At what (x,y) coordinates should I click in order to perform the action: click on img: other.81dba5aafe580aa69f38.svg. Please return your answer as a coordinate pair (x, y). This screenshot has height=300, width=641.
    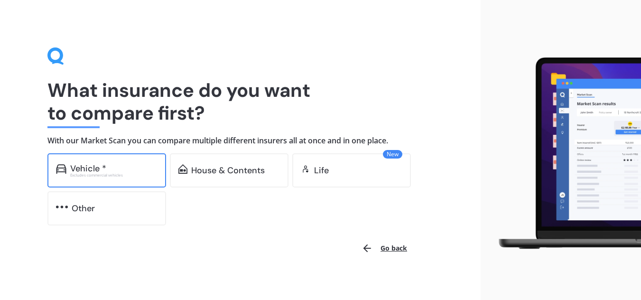
    Looking at the image, I should click on (62, 207).